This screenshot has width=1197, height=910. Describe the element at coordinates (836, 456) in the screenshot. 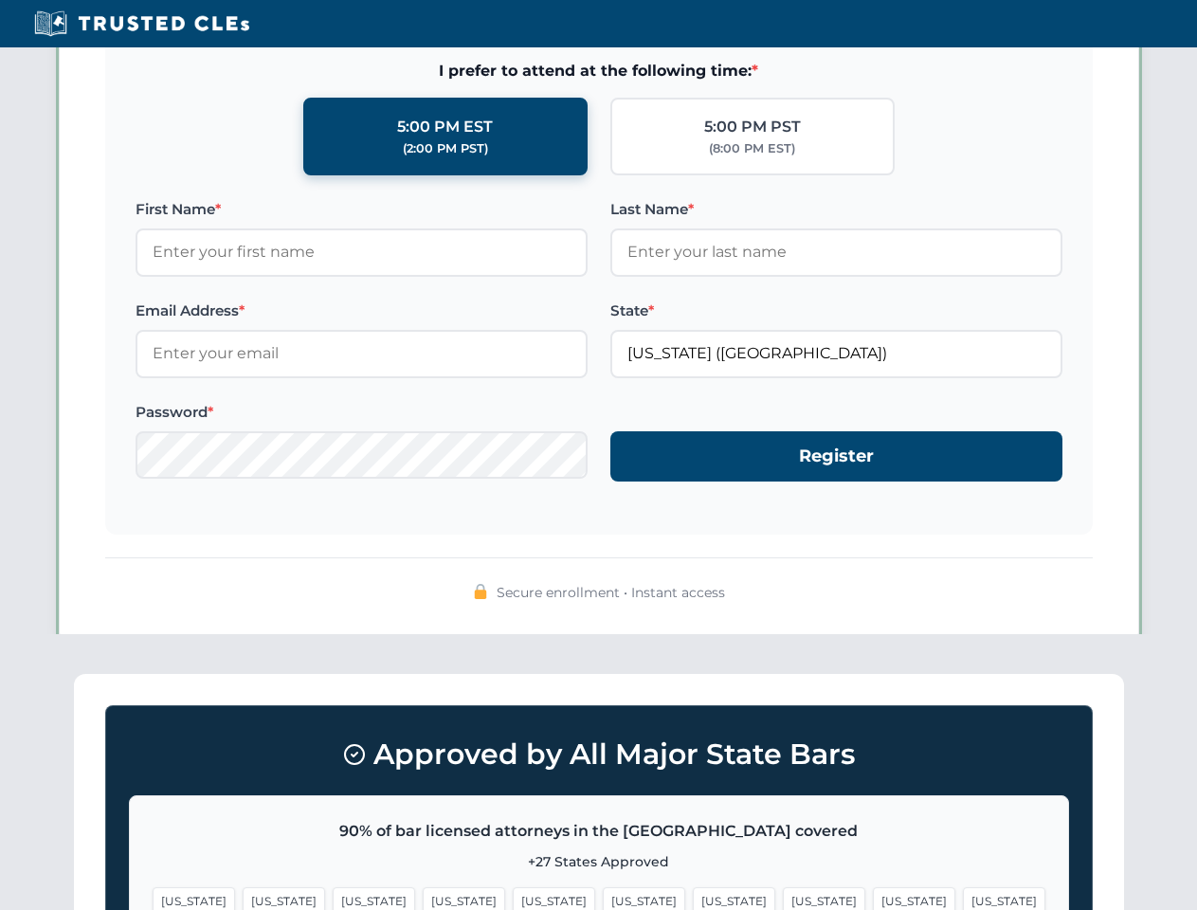

I see `button: Register` at that location.